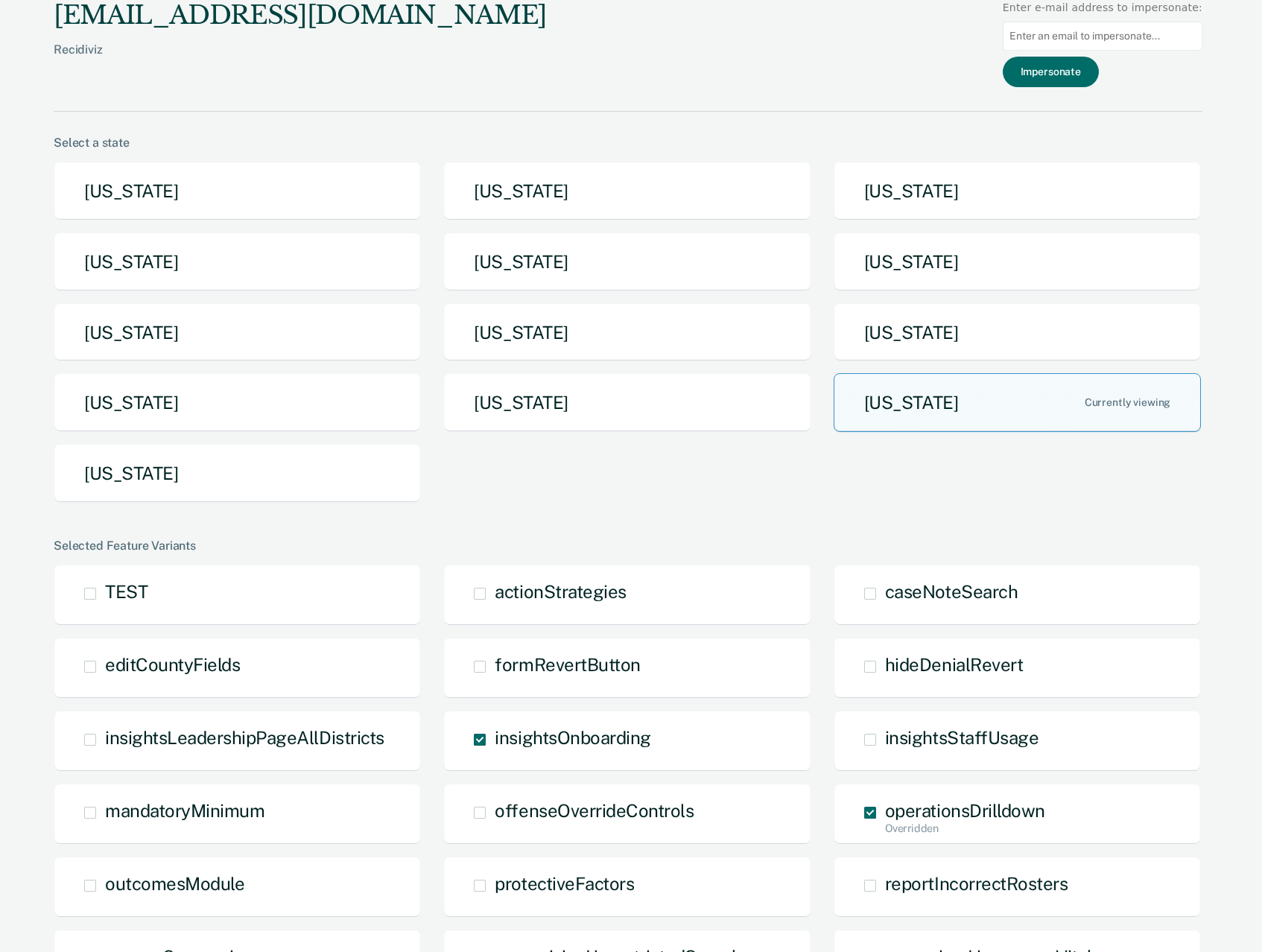  What do you see at coordinates (300, 61) in the screenshot?
I see `div: Recidiviz` at bounding box center [300, 61].